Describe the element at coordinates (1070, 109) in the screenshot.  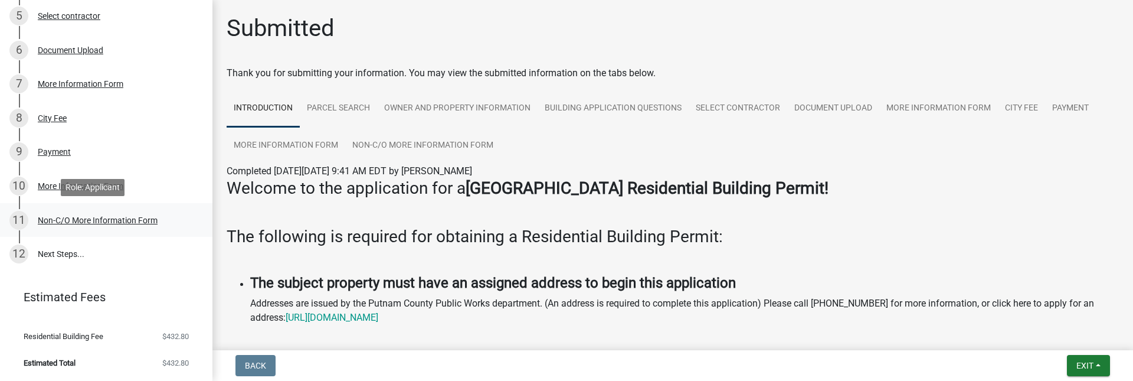
I see `a: Payment` at that location.